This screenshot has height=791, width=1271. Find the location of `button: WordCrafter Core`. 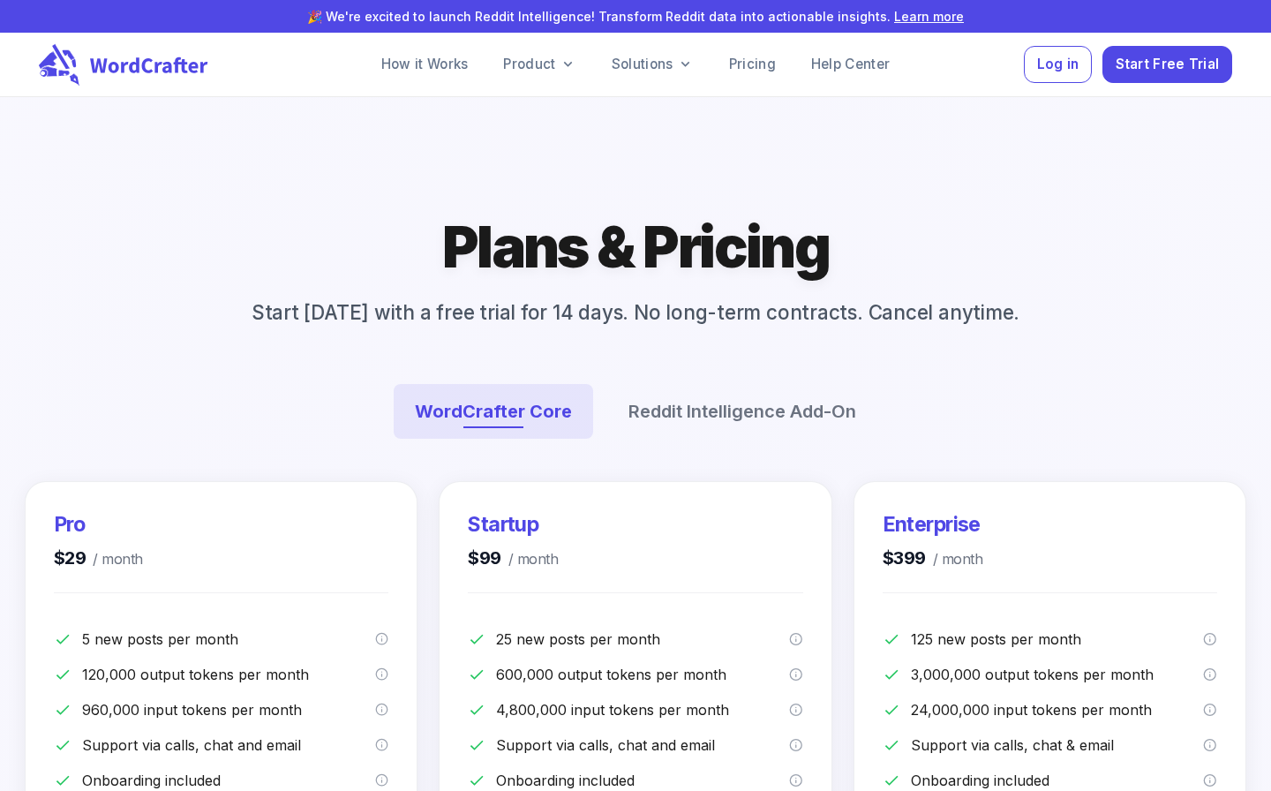

button: WordCrafter Core is located at coordinates (493, 411).